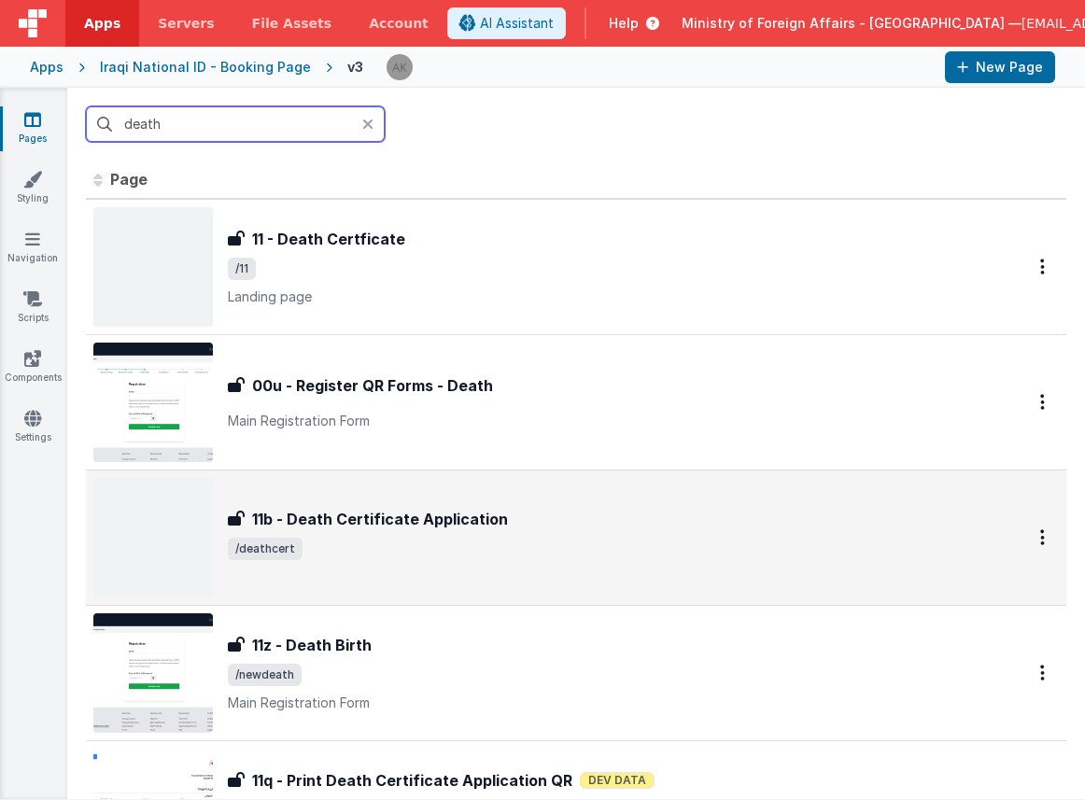 This screenshot has width=1085, height=800. What do you see at coordinates (205, 67) in the screenshot?
I see `div: Iraqi National ID - Booking Page` at bounding box center [205, 67].